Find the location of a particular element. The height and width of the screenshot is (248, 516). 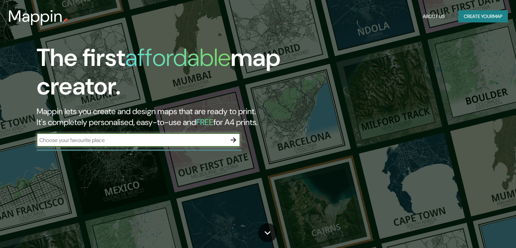

button: About Us is located at coordinates (434, 16).